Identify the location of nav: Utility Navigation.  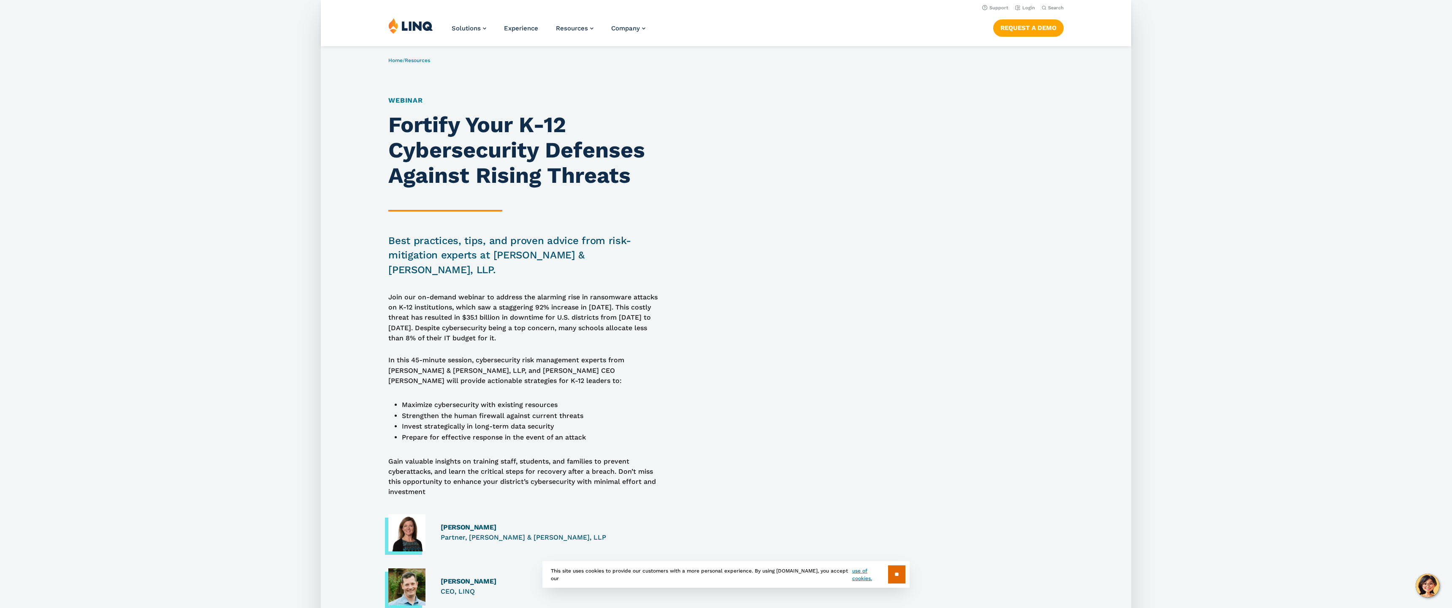
(726, 7).